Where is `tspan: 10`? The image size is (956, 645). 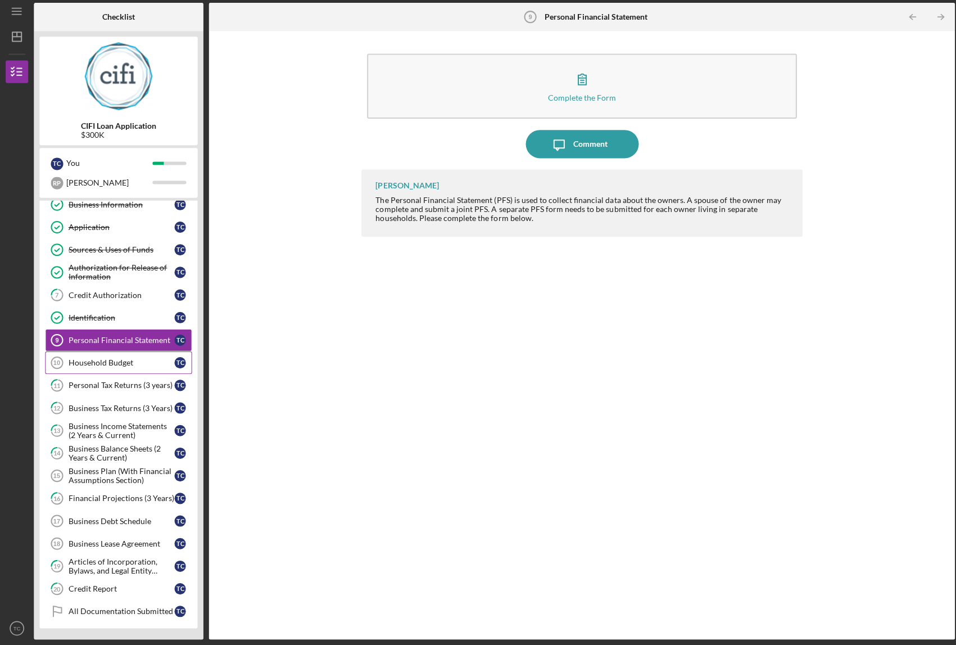
tspan: 10 is located at coordinates (56, 364).